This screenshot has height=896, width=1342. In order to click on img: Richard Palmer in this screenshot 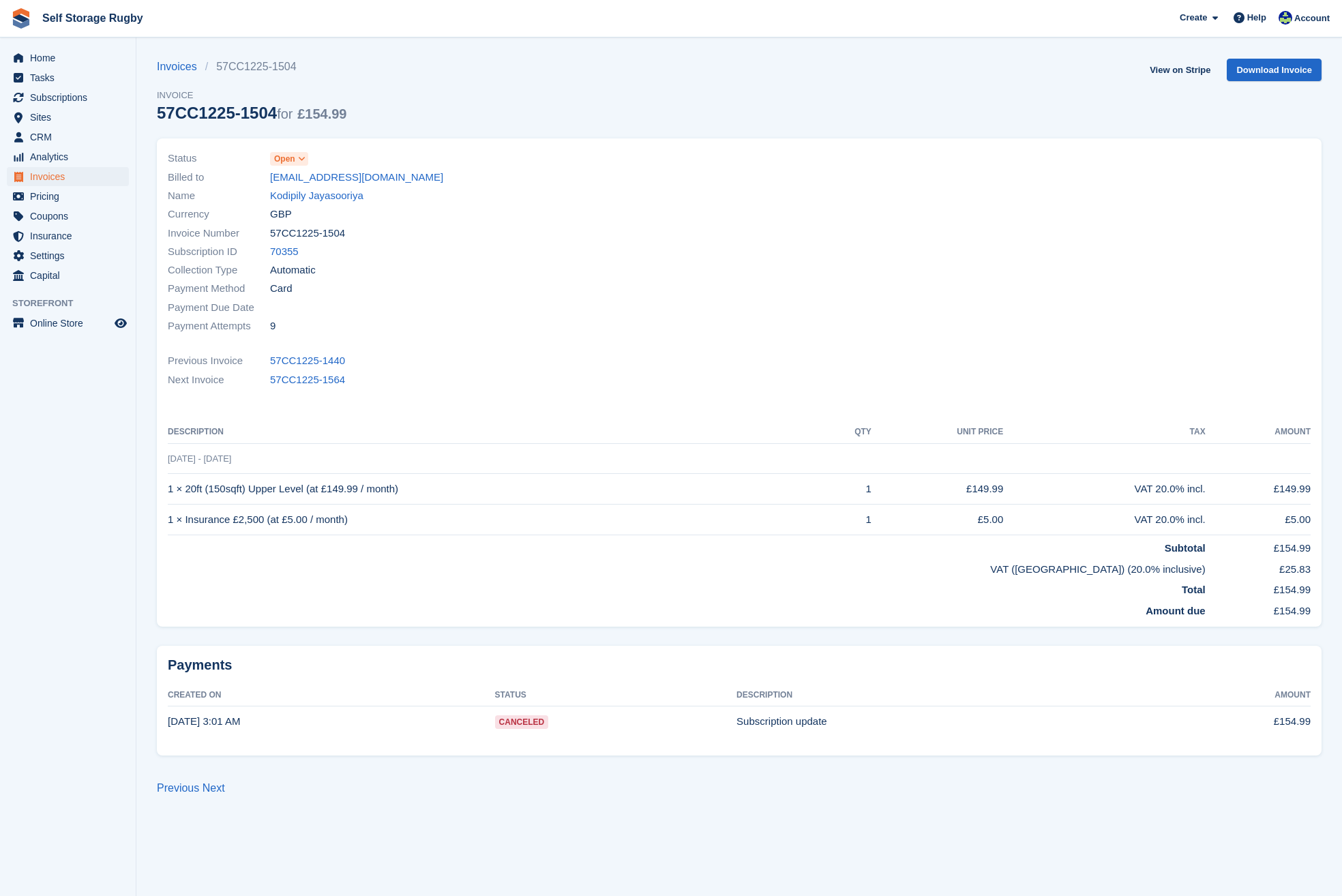, I will do `click(1286, 17)`.